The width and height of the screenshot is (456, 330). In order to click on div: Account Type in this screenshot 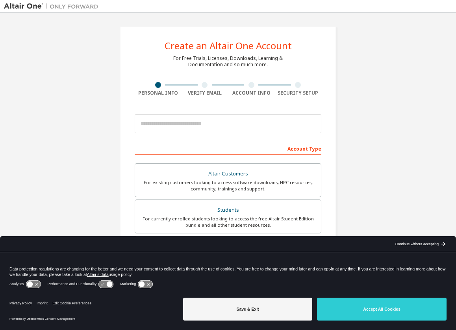, I will do `click(228, 148)`.